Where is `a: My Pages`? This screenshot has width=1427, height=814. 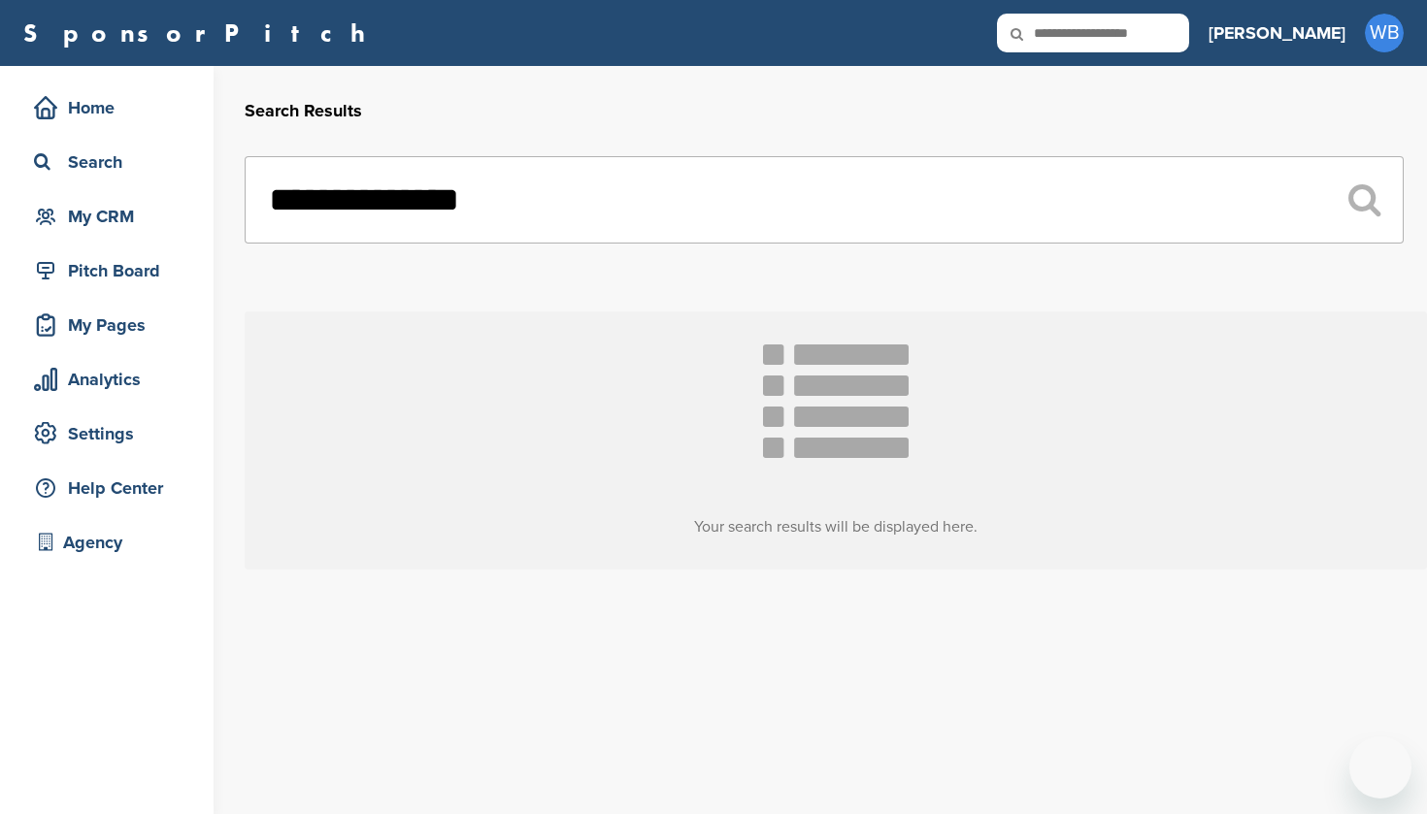
a: My Pages is located at coordinates (107, 325).